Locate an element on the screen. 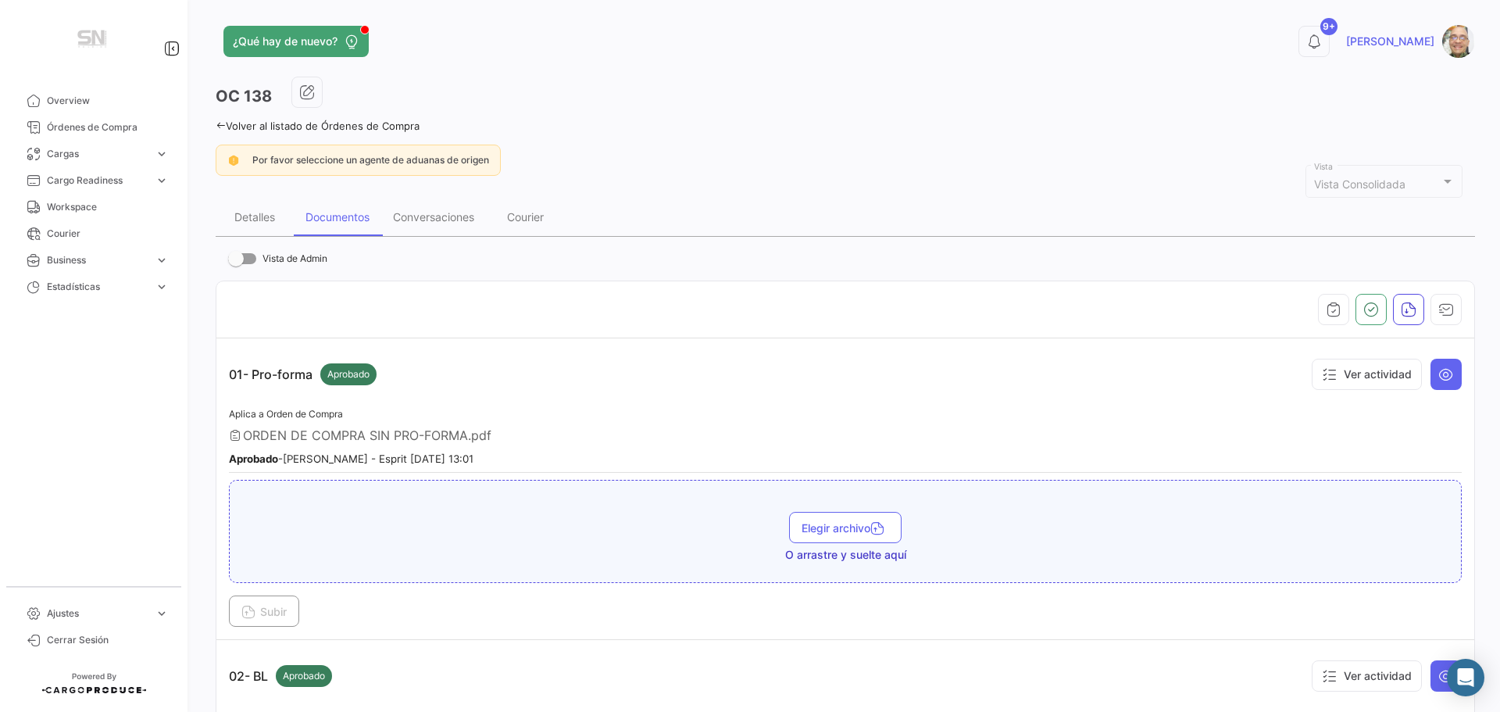 The width and height of the screenshot is (1500, 712). span: Aplica a Orden de Compra is located at coordinates (286, 413).